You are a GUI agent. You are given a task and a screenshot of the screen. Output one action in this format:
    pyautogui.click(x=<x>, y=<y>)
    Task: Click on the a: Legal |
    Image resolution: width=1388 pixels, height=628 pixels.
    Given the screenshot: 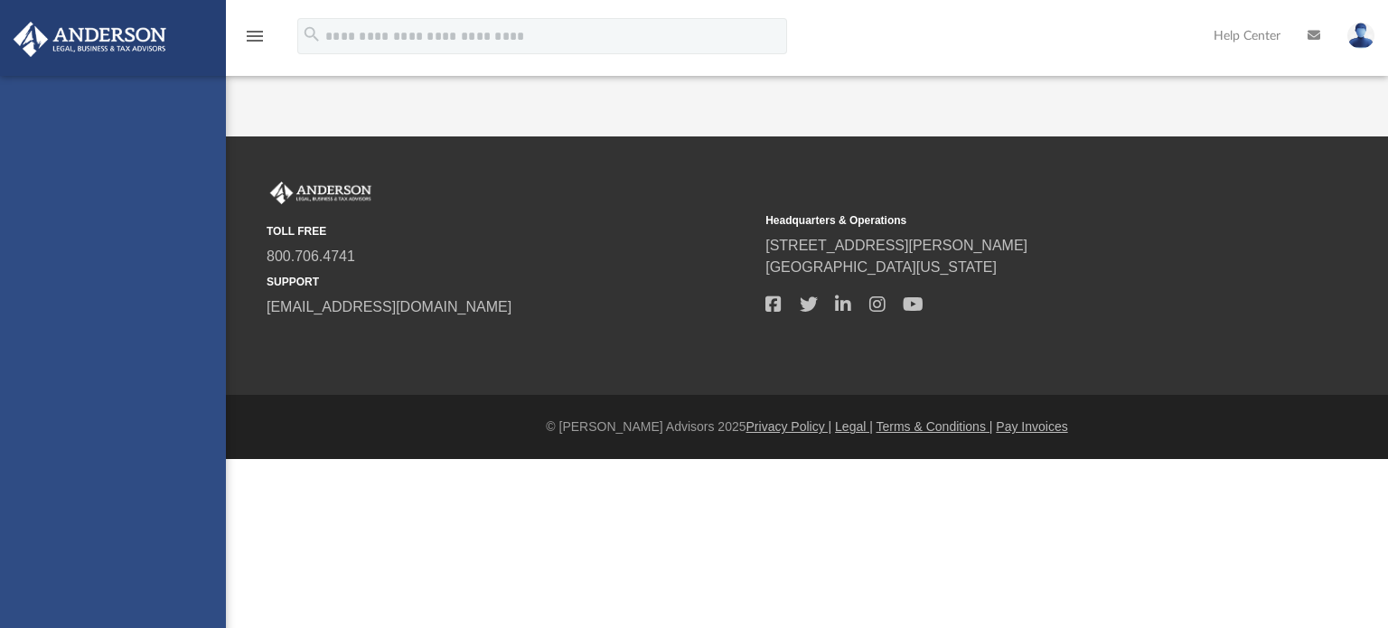 What is the action you would take?
    pyautogui.click(x=854, y=427)
    